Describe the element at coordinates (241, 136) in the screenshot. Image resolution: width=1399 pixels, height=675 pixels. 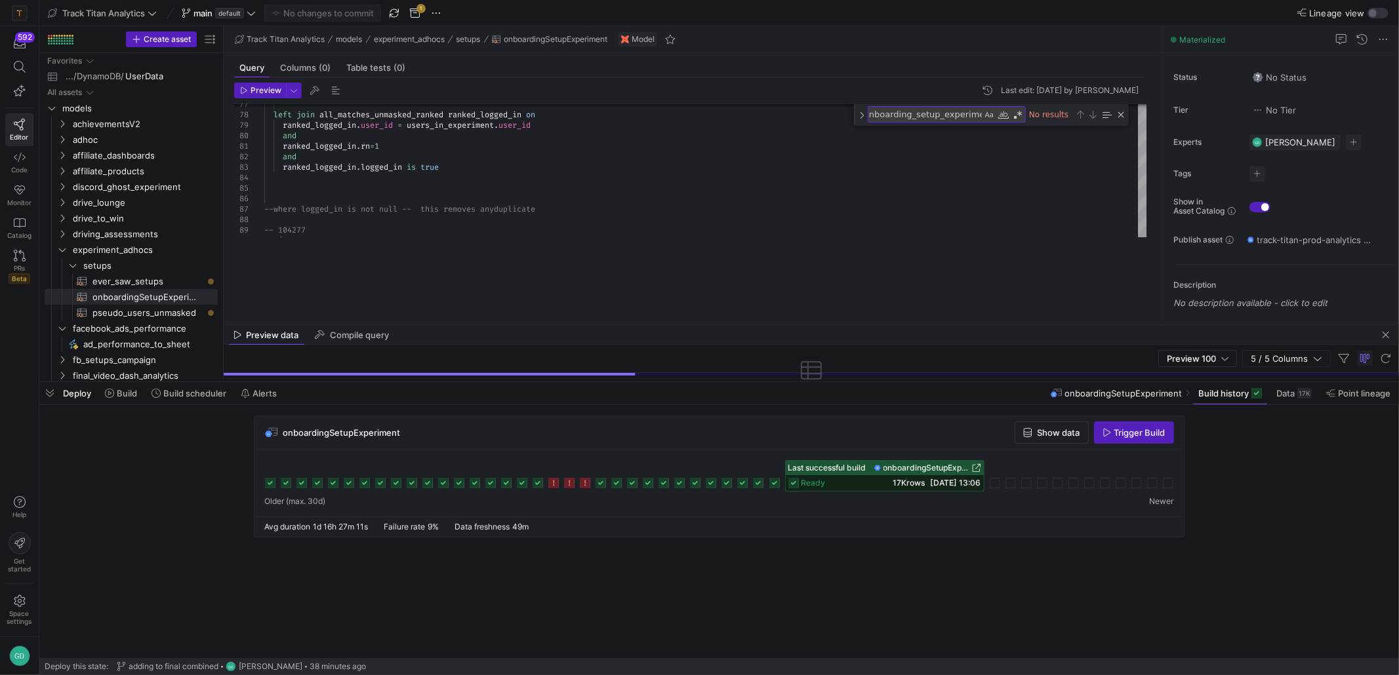
I see `div: 80` at that location.